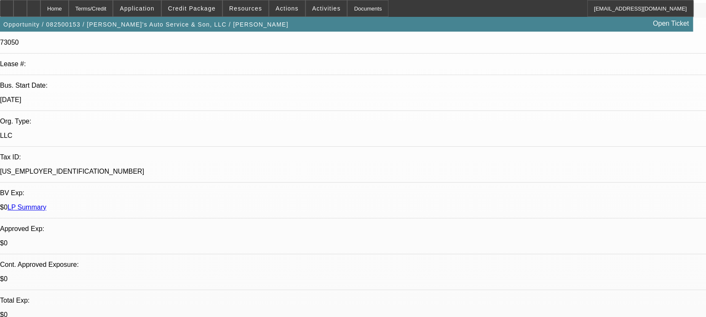  Describe the element at coordinates (192, 8) in the screenshot. I see `span: Credit Package` at that location.